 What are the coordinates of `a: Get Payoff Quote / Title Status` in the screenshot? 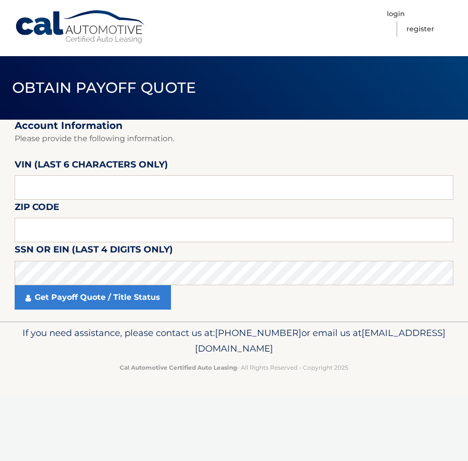 It's located at (93, 297).